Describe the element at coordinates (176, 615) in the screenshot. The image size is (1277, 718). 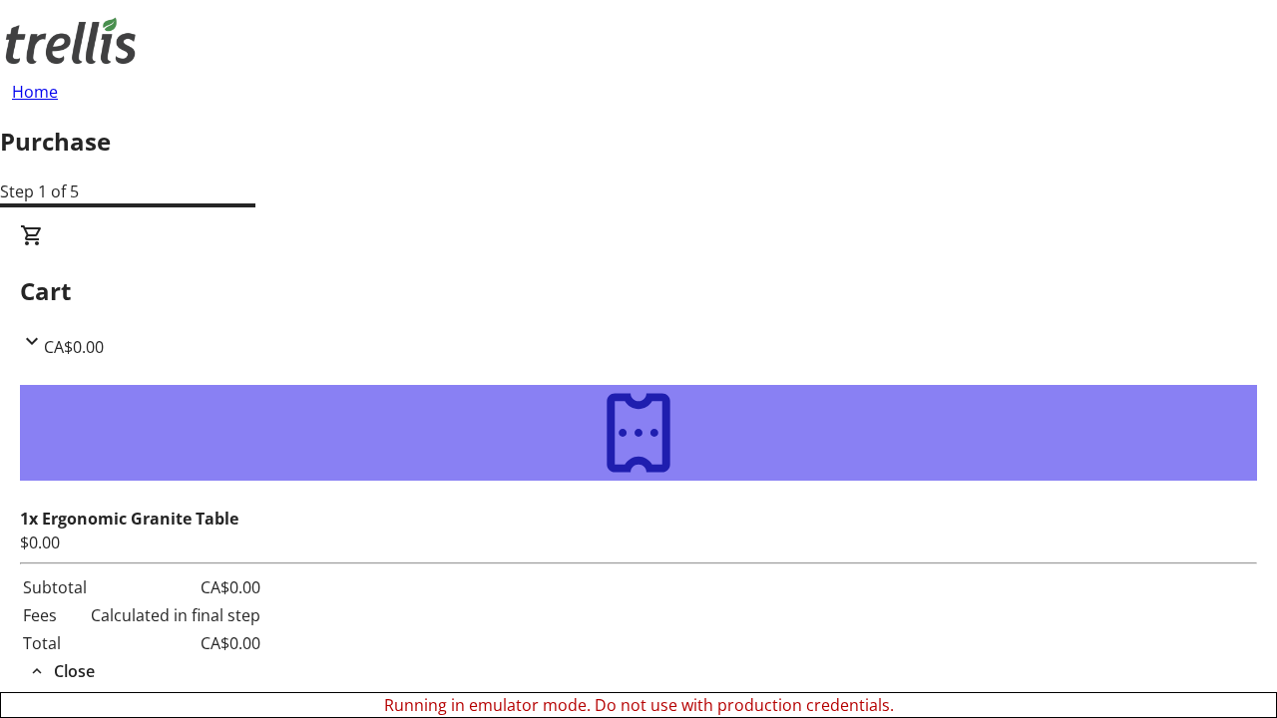
I see `td: Calculated in final step` at that location.